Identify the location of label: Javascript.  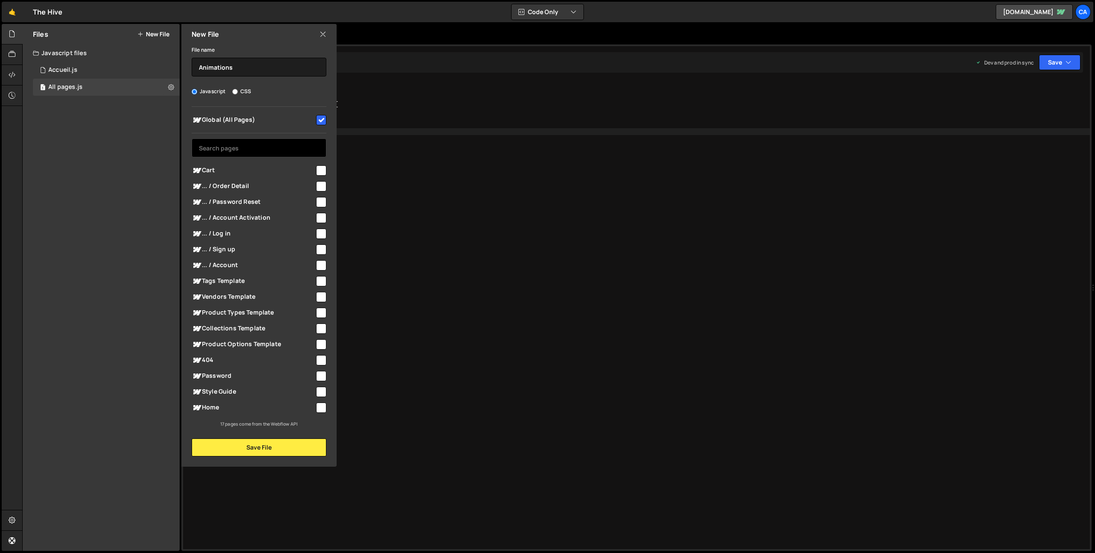
(209, 92).